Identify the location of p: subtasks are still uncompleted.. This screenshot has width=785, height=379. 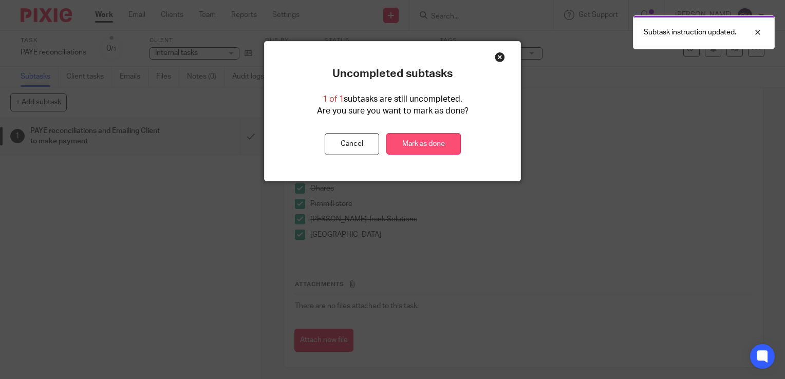
(392, 99).